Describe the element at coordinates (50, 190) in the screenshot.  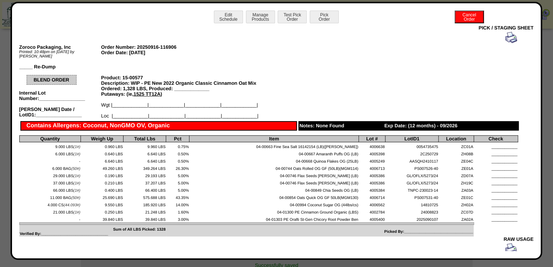
I see `td: 66.000 LBS` at that location.